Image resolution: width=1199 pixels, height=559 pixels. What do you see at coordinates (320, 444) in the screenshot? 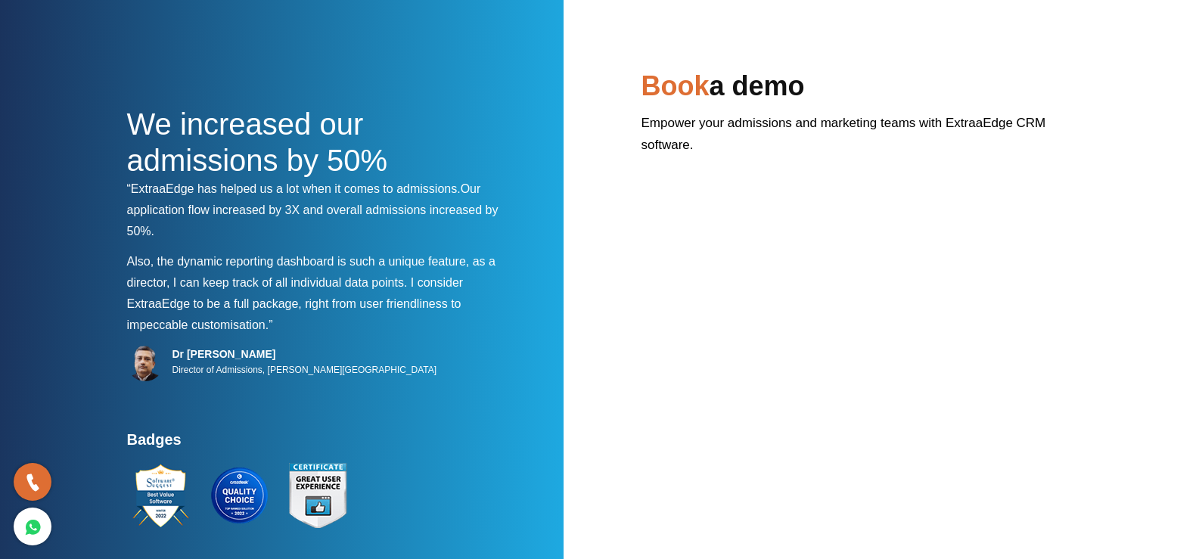
I see `h4: Badges` at bounding box center [320, 444].